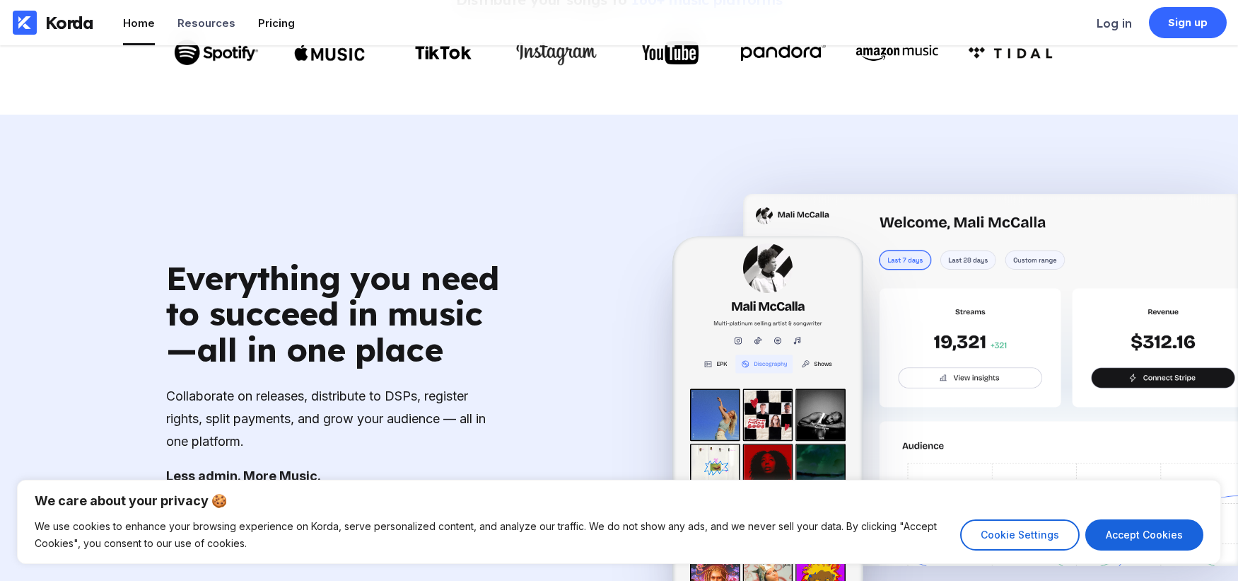  Describe the element at coordinates (1188, 23) in the screenshot. I see `div: Sign up` at that location.